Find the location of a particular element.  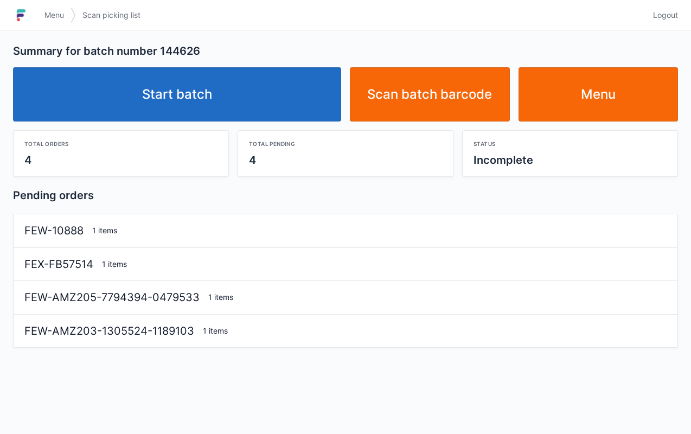

h2: Summary for batch number 144626 is located at coordinates (346, 51).